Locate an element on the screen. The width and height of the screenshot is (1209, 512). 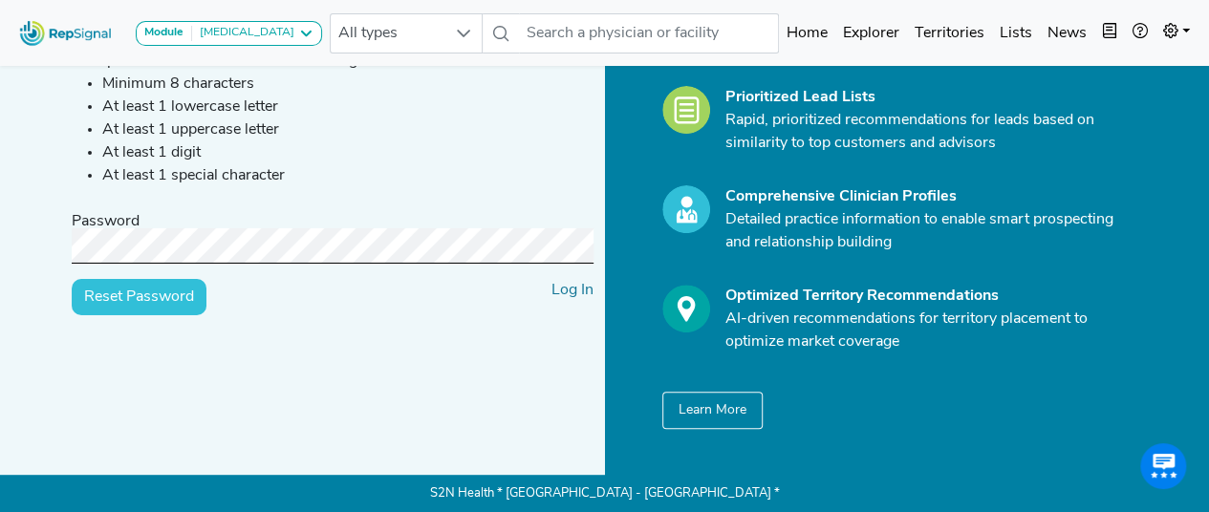
li: At least 1 lowercase letter is located at coordinates (348, 107).